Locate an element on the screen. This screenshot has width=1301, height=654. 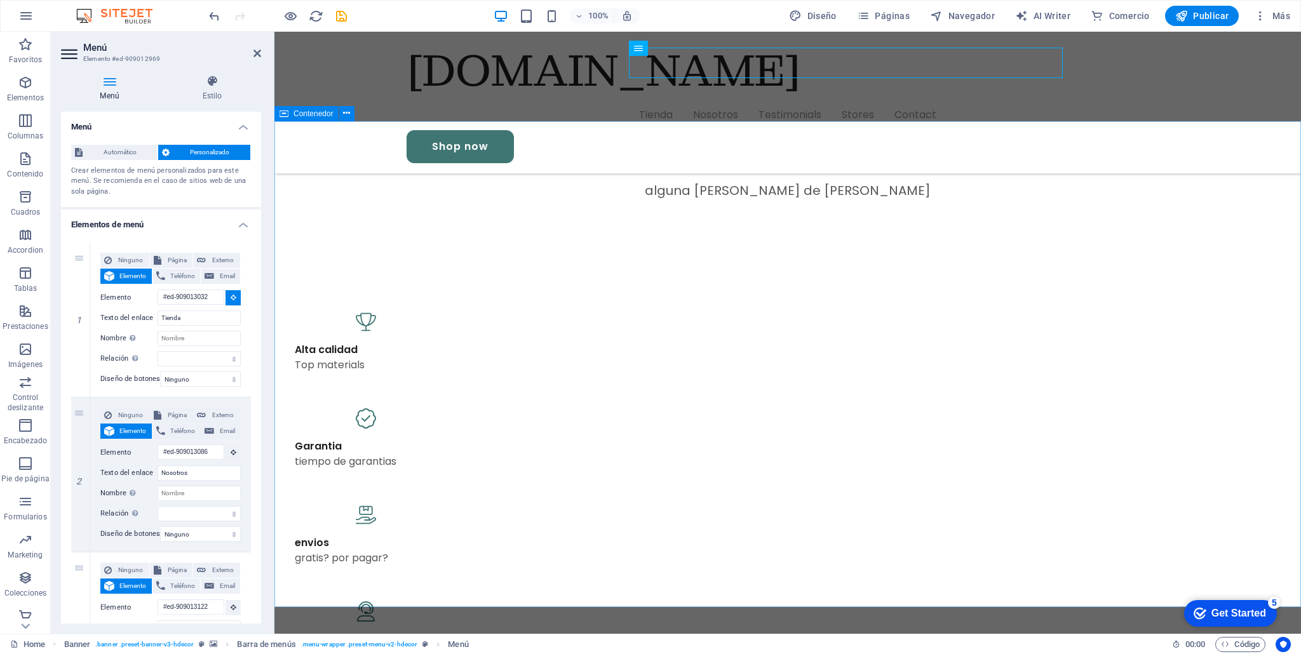
span: Publicar is located at coordinates (1202, 16).